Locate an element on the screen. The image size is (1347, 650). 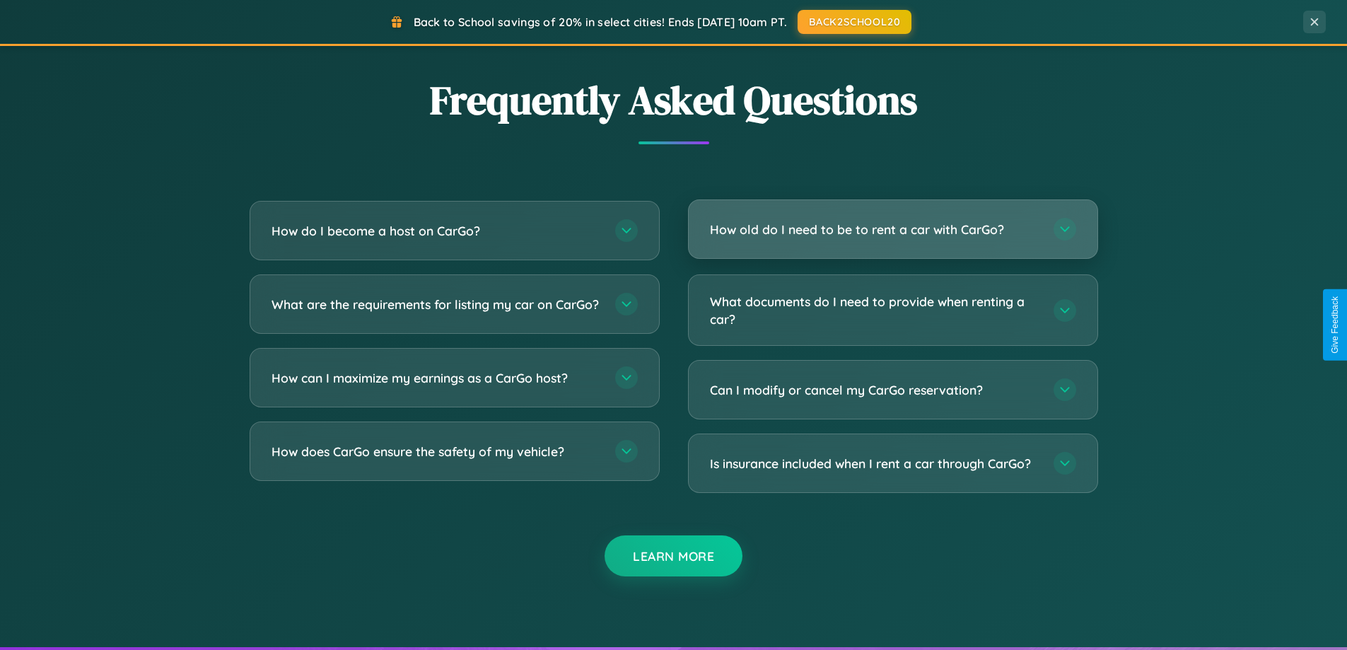
h3: How does CarGo ensure the safety of my vehicle? is located at coordinates (436, 451).